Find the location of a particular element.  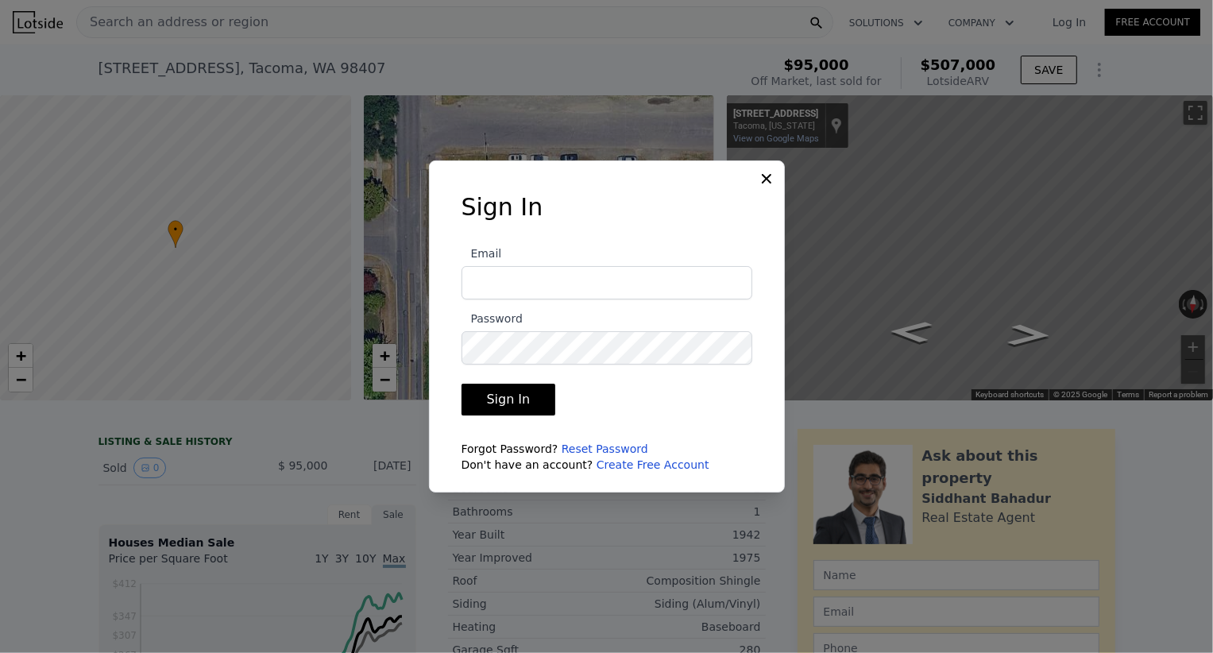

a: Reset Password is located at coordinates (605, 449).